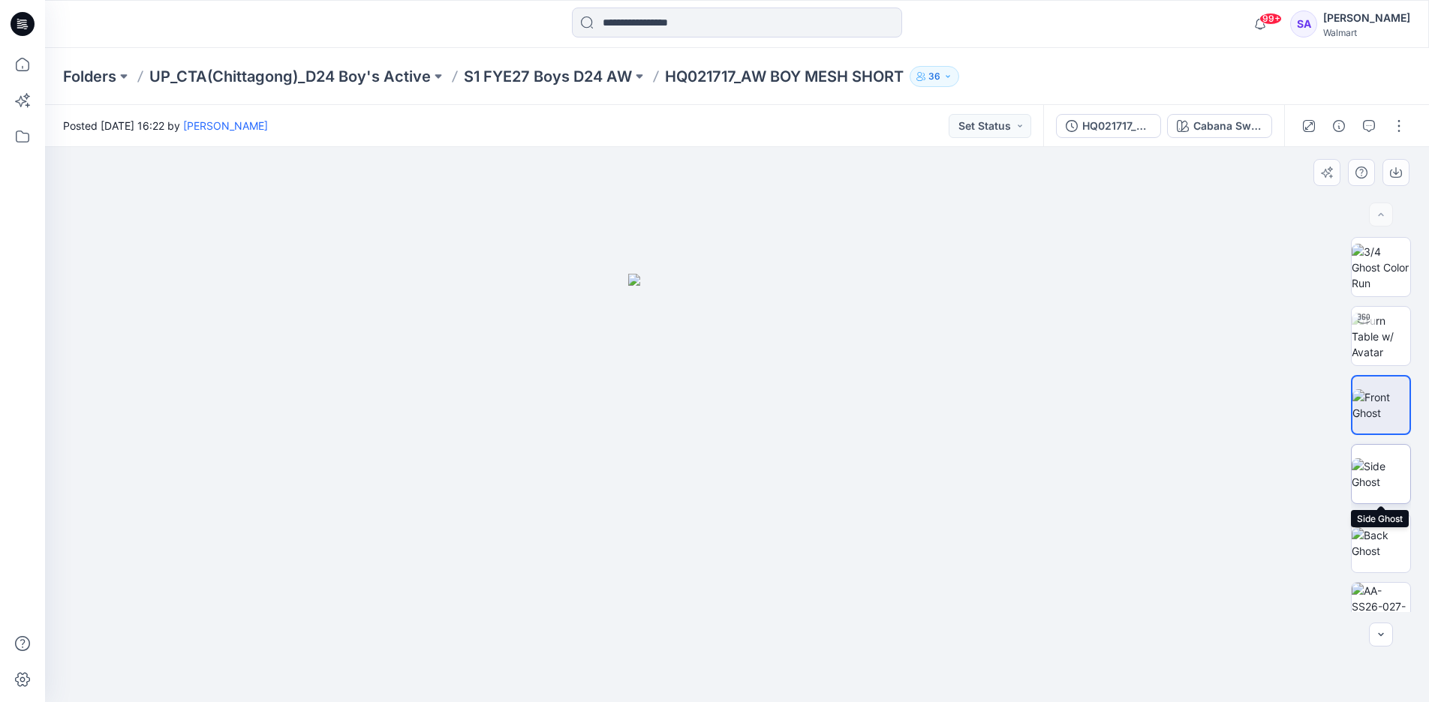 The height and width of the screenshot is (702, 1429). What do you see at coordinates (1381, 267) in the screenshot?
I see `img: 3/4 Ghost Color Run` at bounding box center [1381, 267].